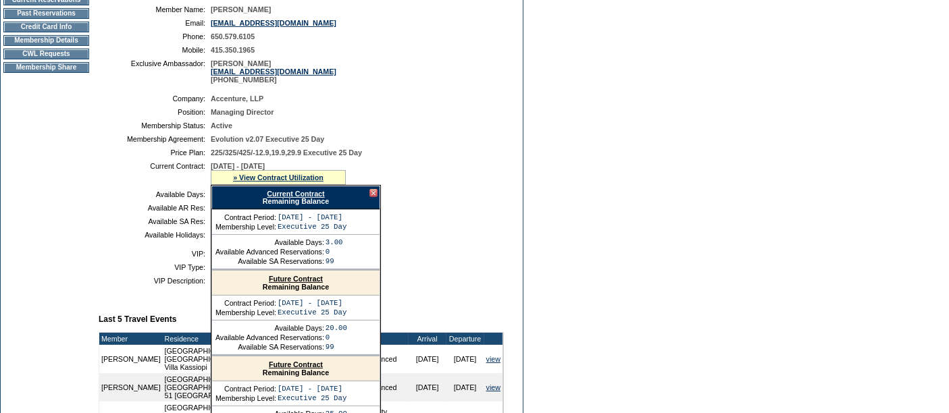 This screenshot has height=413, width=949. Describe the element at coordinates (155, 99) in the screenshot. I see `td: Company:` at that location.